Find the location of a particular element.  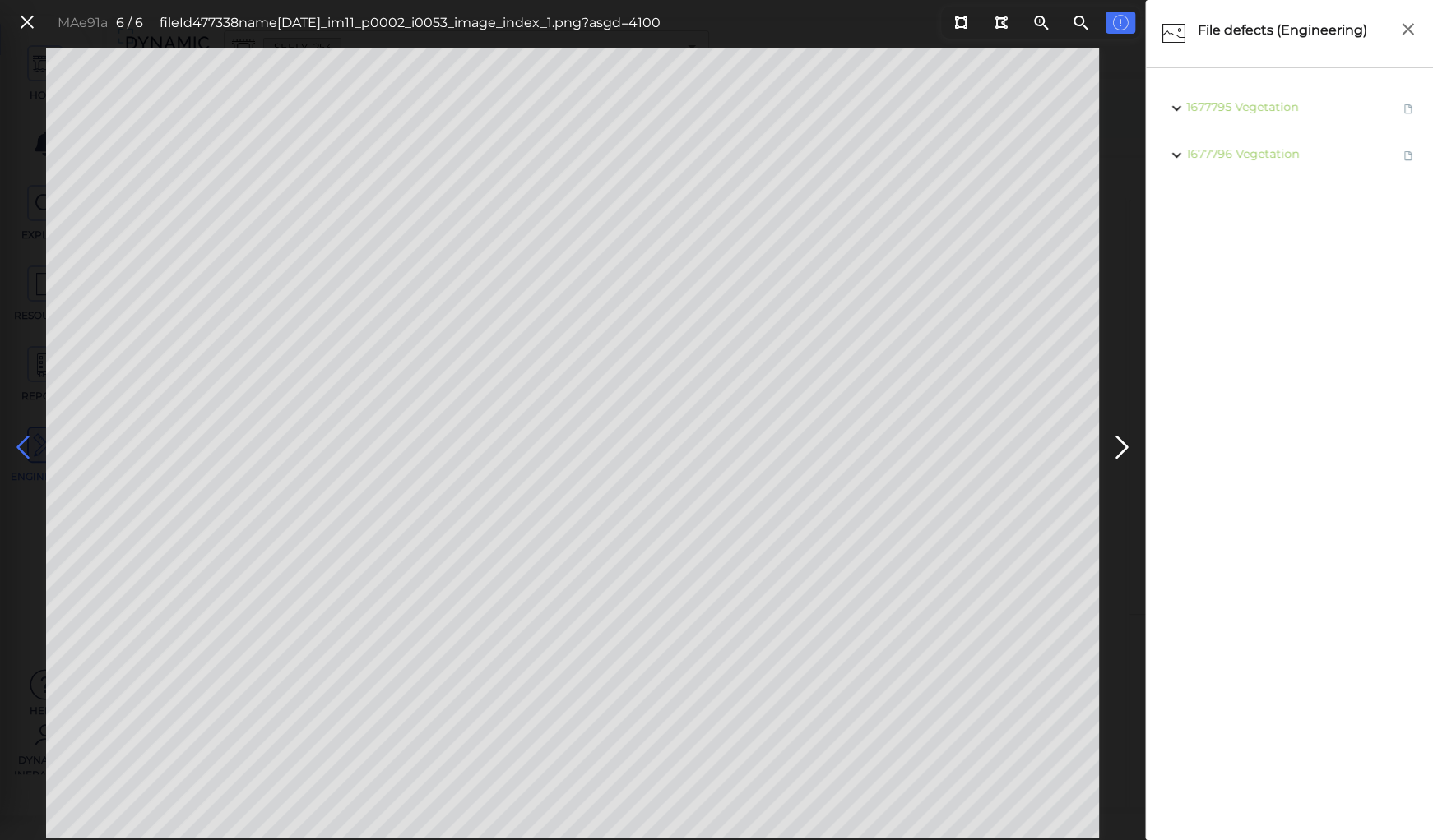

div: 6 / 6 is located at coordinates (130, 23).